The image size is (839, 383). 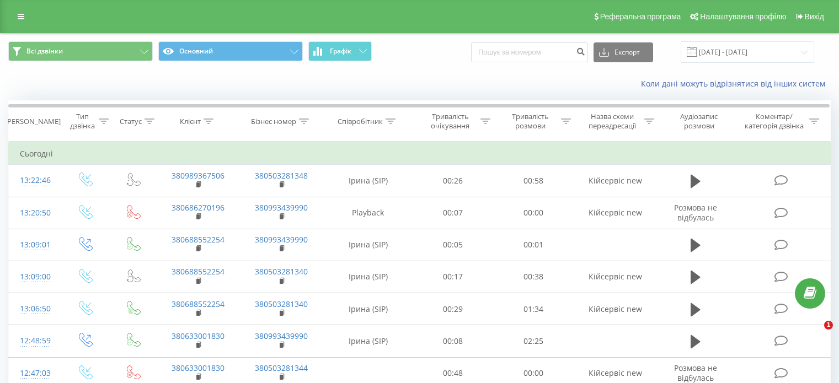 What do you see at coordinates (623, 52) in the screenshot?
I see `button: Експорт` at bounding box center [623, 52].